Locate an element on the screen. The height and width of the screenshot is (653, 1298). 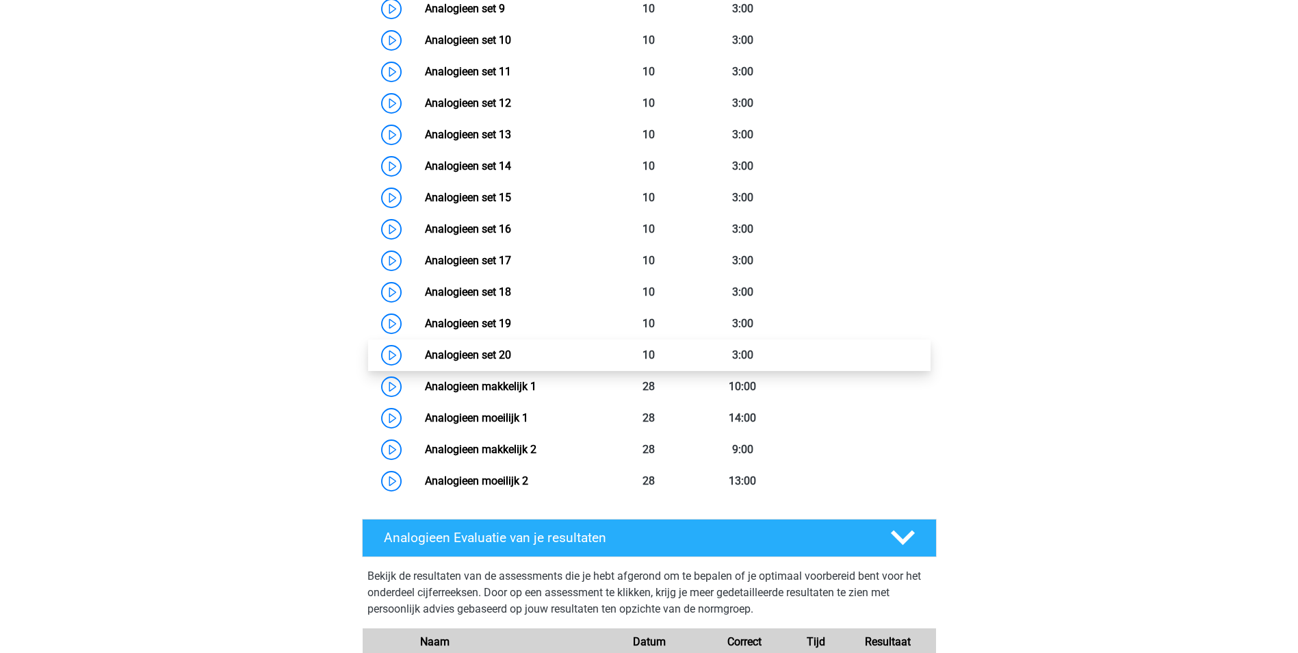
p: Bekijk de resultaten van de assessments die je hebt afgerond om te bepalen of je optimaal voorber... is located at coordinates (649, 592).